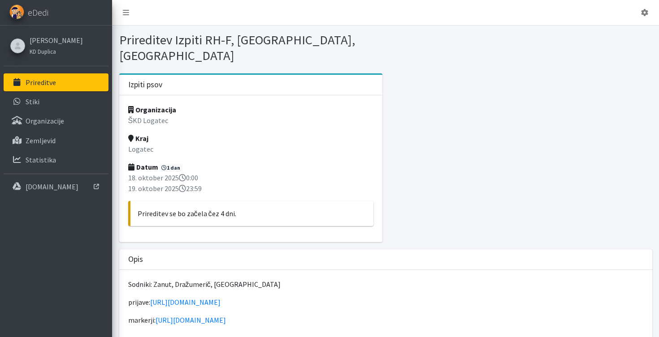 The image size is (659, 337). Describe the element at coordinates (41, 160) in the screenshot. I see `p: Statistika` at that location.